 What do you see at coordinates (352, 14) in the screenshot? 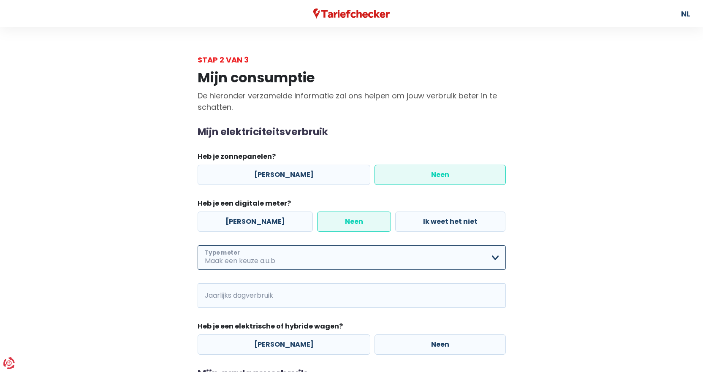
I see `img: Tariefchecker logo` at bounding box center [352, 14].